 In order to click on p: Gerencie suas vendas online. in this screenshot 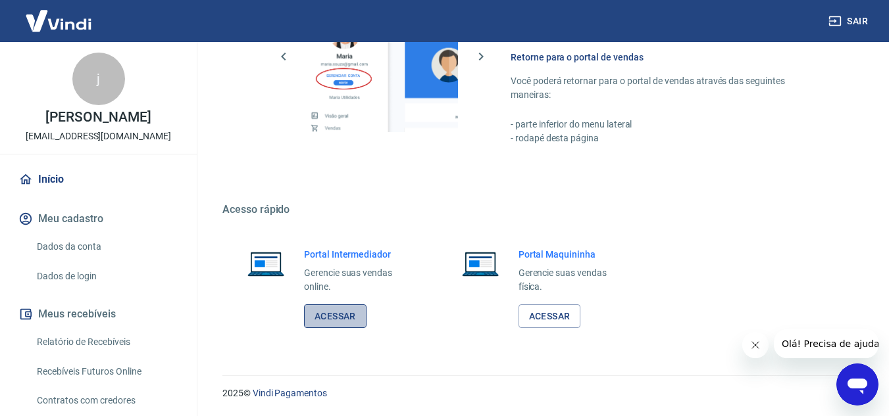, I will do `click(359, 280)`.